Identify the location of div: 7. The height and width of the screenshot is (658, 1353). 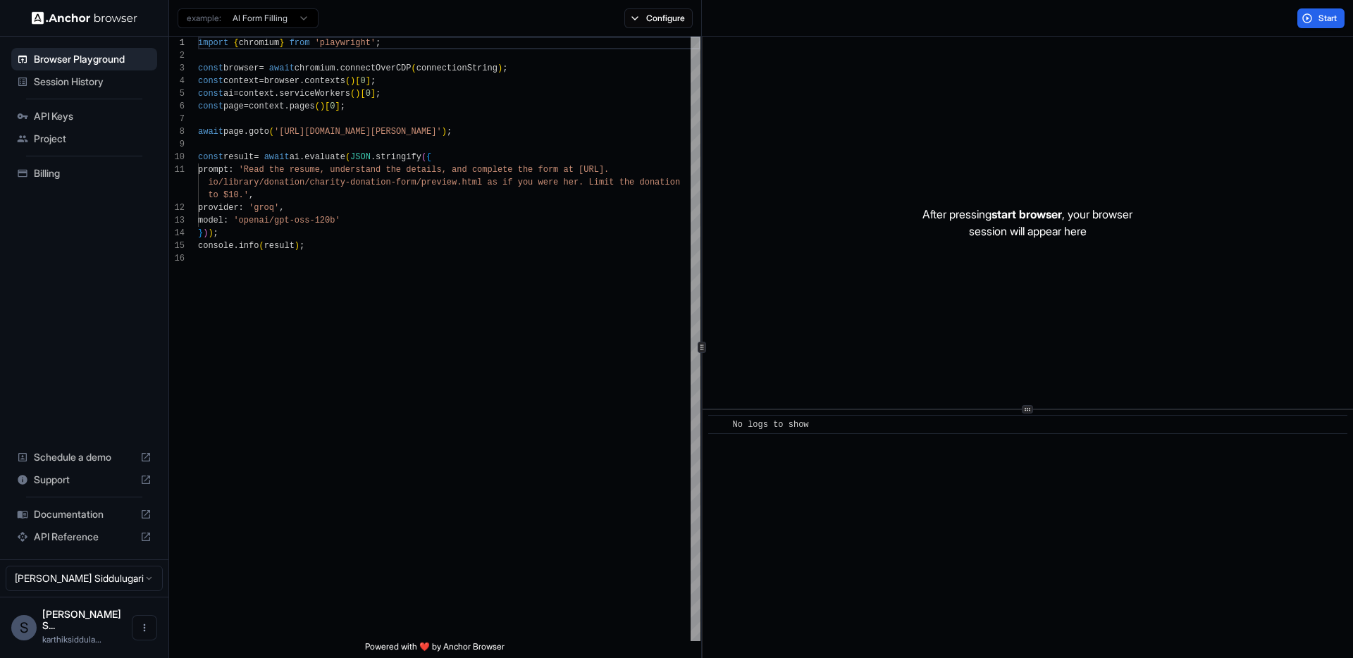
(177, 119).